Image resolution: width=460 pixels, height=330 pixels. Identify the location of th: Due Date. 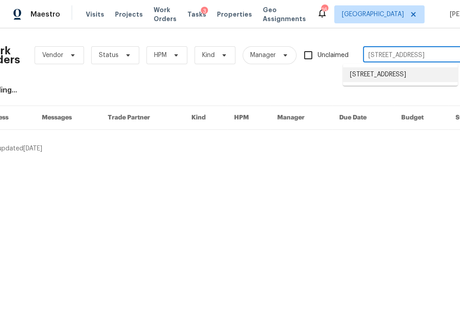
(363, 118).